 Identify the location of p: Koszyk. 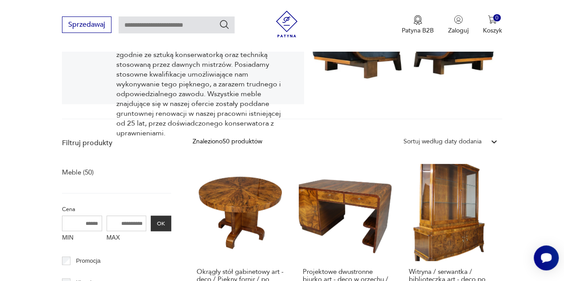
(492, 30).